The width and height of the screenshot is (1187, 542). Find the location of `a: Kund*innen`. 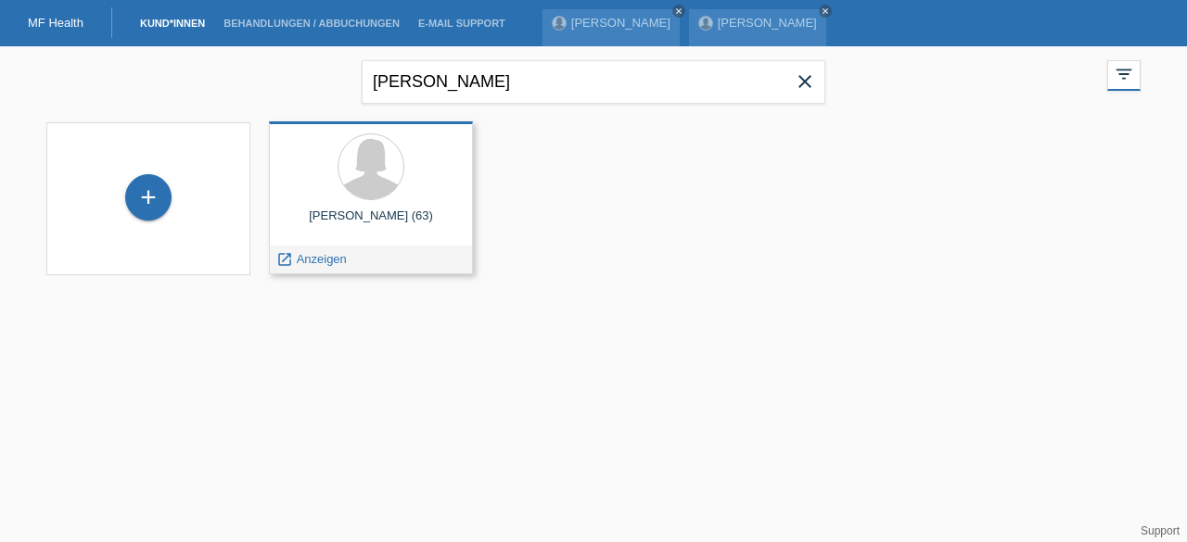

a: Kund*innen is located at coordinates (172, 23).